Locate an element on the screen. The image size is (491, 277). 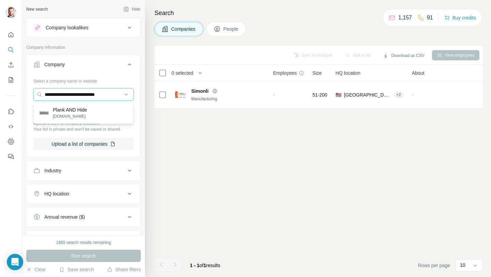
button: Use Surfe on LinkedIn is located at coordinates (11, 111).